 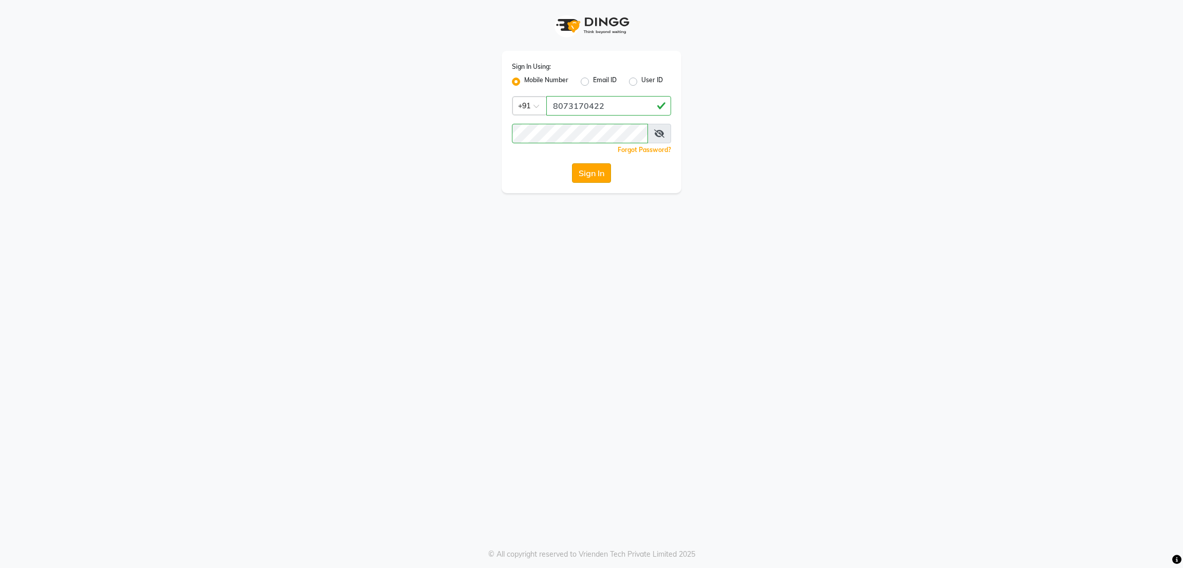 I want to click on label: User ID, so click(x=652, y=82).